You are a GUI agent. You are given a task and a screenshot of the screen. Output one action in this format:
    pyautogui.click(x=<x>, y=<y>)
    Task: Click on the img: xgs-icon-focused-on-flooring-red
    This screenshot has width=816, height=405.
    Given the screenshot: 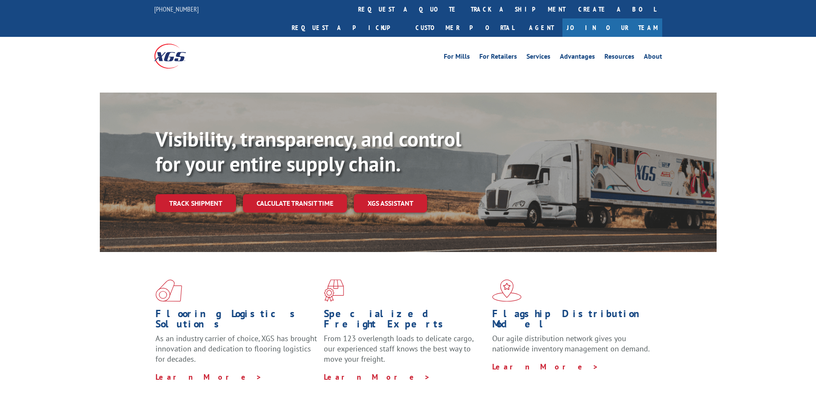 What is the action you would take?
    pyautogui.click(x=333, y=290)
    